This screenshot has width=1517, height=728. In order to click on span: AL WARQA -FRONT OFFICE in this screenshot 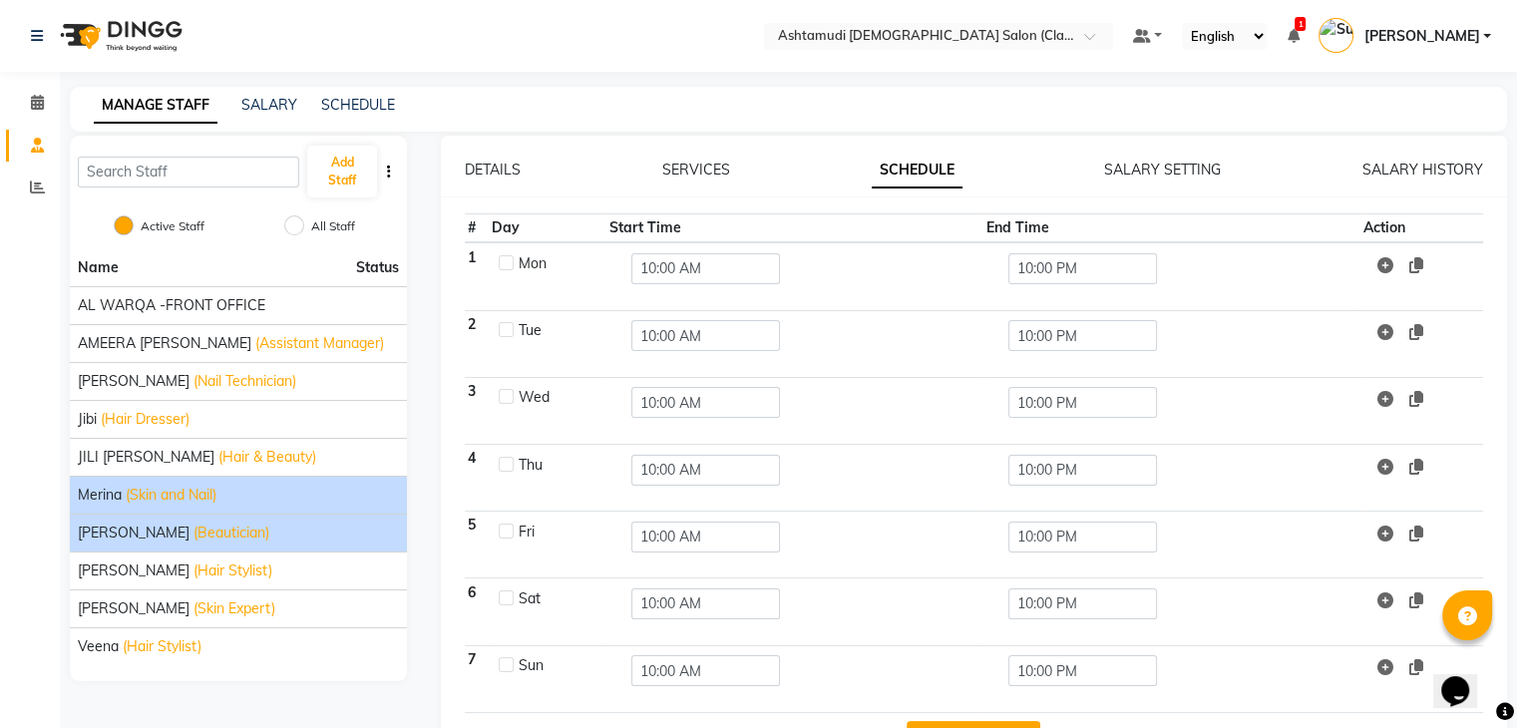, I will do `click(172, 305)`.